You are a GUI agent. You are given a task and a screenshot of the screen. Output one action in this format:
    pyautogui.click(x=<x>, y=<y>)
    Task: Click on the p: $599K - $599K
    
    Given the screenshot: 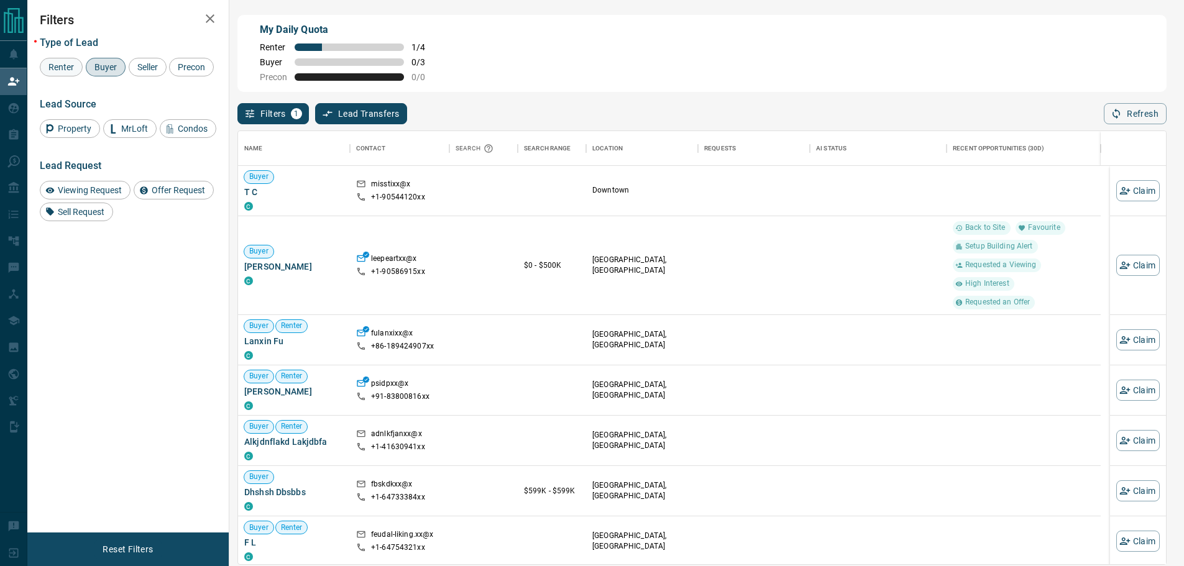 What is the action you would take?
    pyautogui.click(x=552, y=491)
    